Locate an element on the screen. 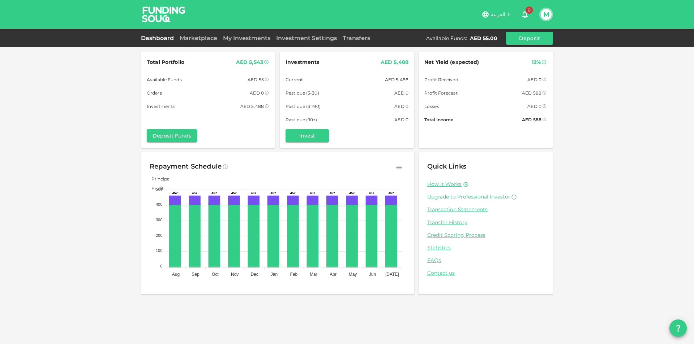  span: Total Portfolio is located at coordinates (165, 62).